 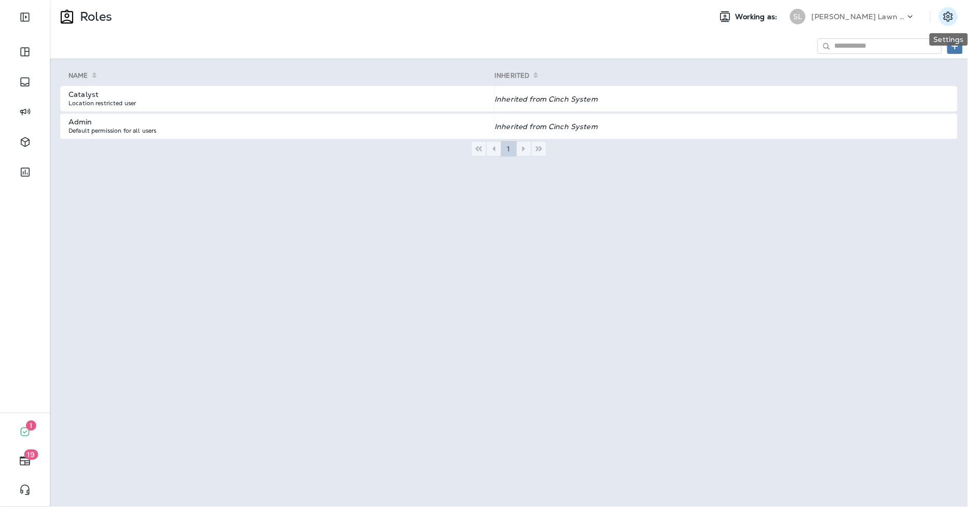 I want to click on span: Working as:, so click(x=757, y=17).